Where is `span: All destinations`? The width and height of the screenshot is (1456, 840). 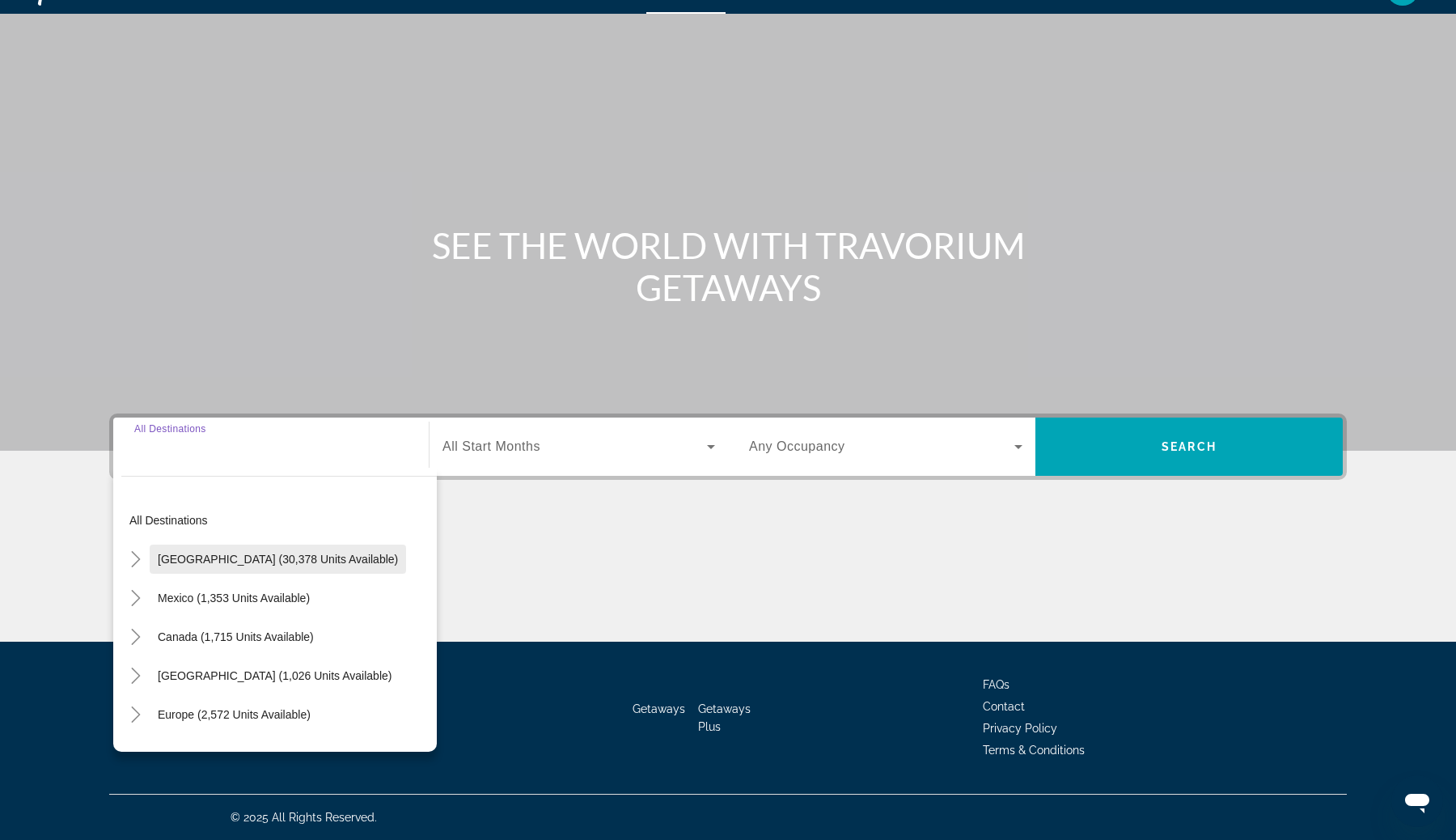 span: All destinations is located at coordinates (168, 520).